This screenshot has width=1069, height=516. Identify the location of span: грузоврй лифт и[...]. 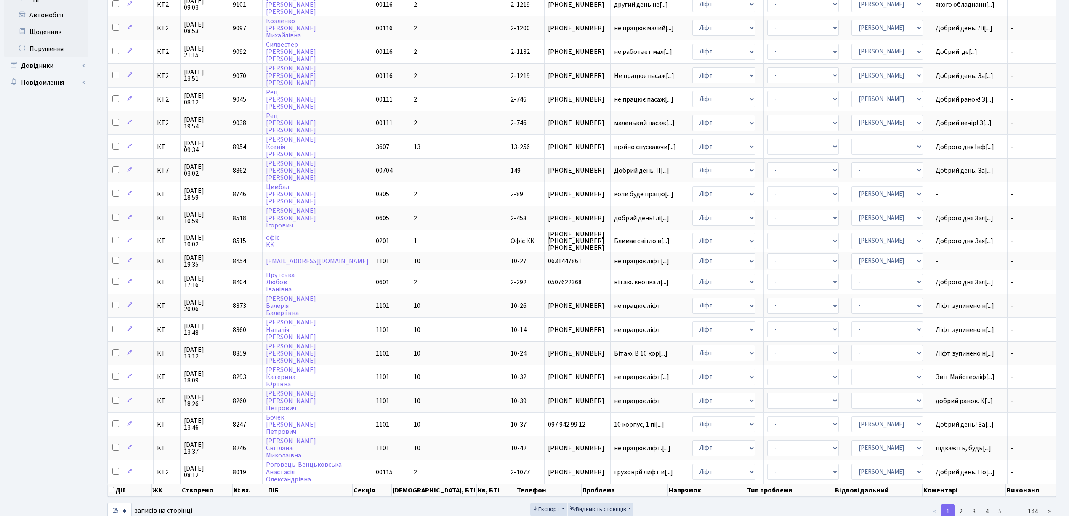
(644, 472).